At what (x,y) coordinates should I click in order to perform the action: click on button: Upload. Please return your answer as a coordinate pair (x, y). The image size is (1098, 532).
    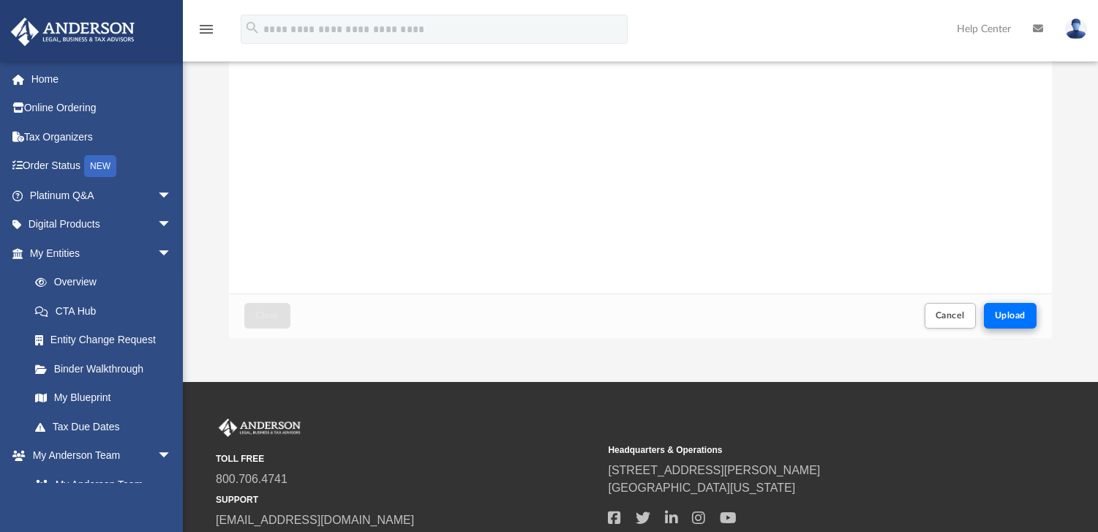
    Looking at the image, I should click on (1010, 315).